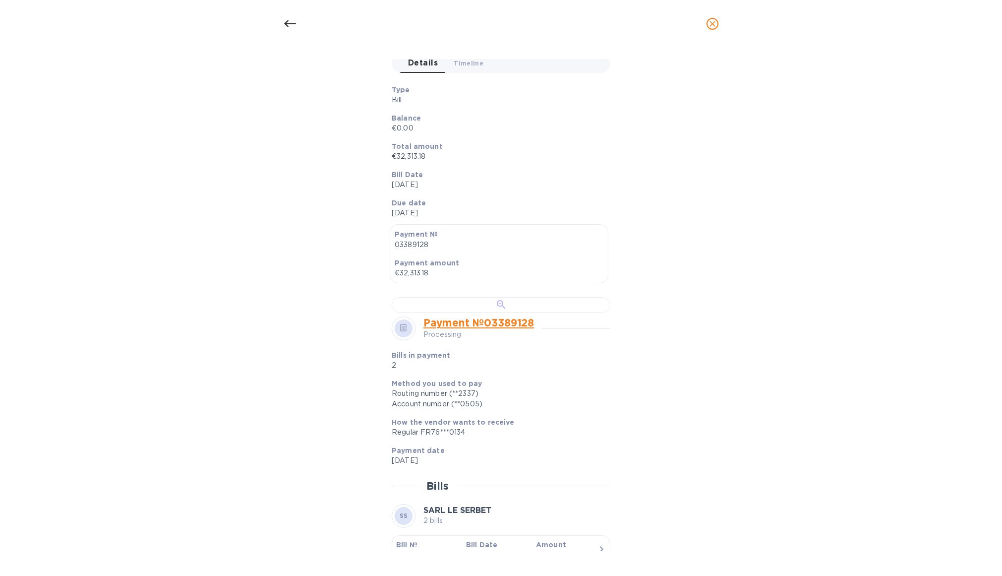  I want to click on span: Timeline, so click(469, 63).